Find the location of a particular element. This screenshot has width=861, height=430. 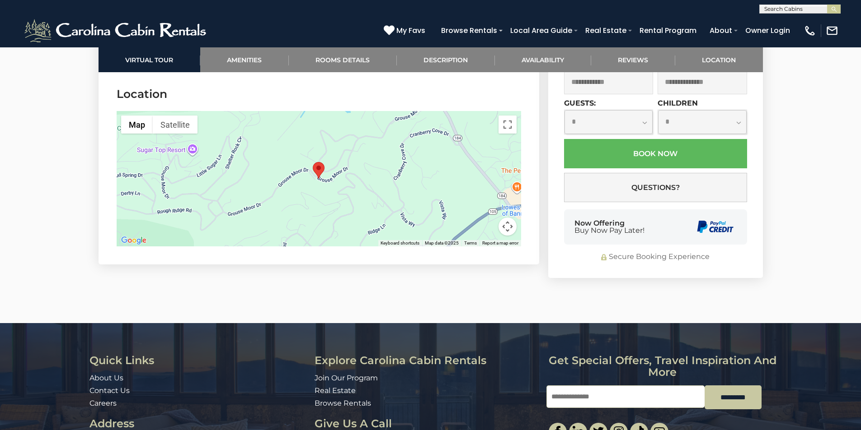

h3: Address is located at coordinates (198, 424).